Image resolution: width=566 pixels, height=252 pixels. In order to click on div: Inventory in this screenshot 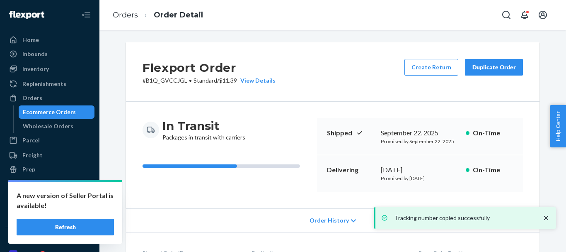, I will do `click(36, 69)`.